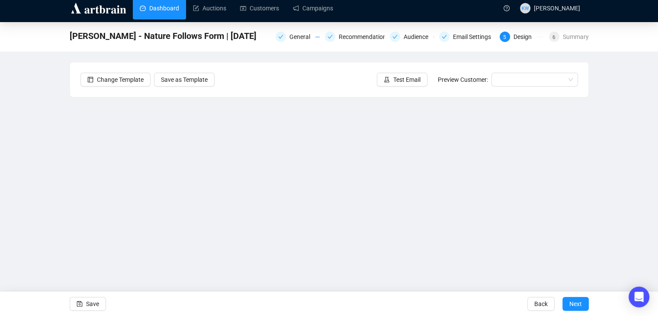 This screenshot has height=316, width=658. Describe the element at coordinates (575, 304) in the screenshot. I see `span: Next` at that location.